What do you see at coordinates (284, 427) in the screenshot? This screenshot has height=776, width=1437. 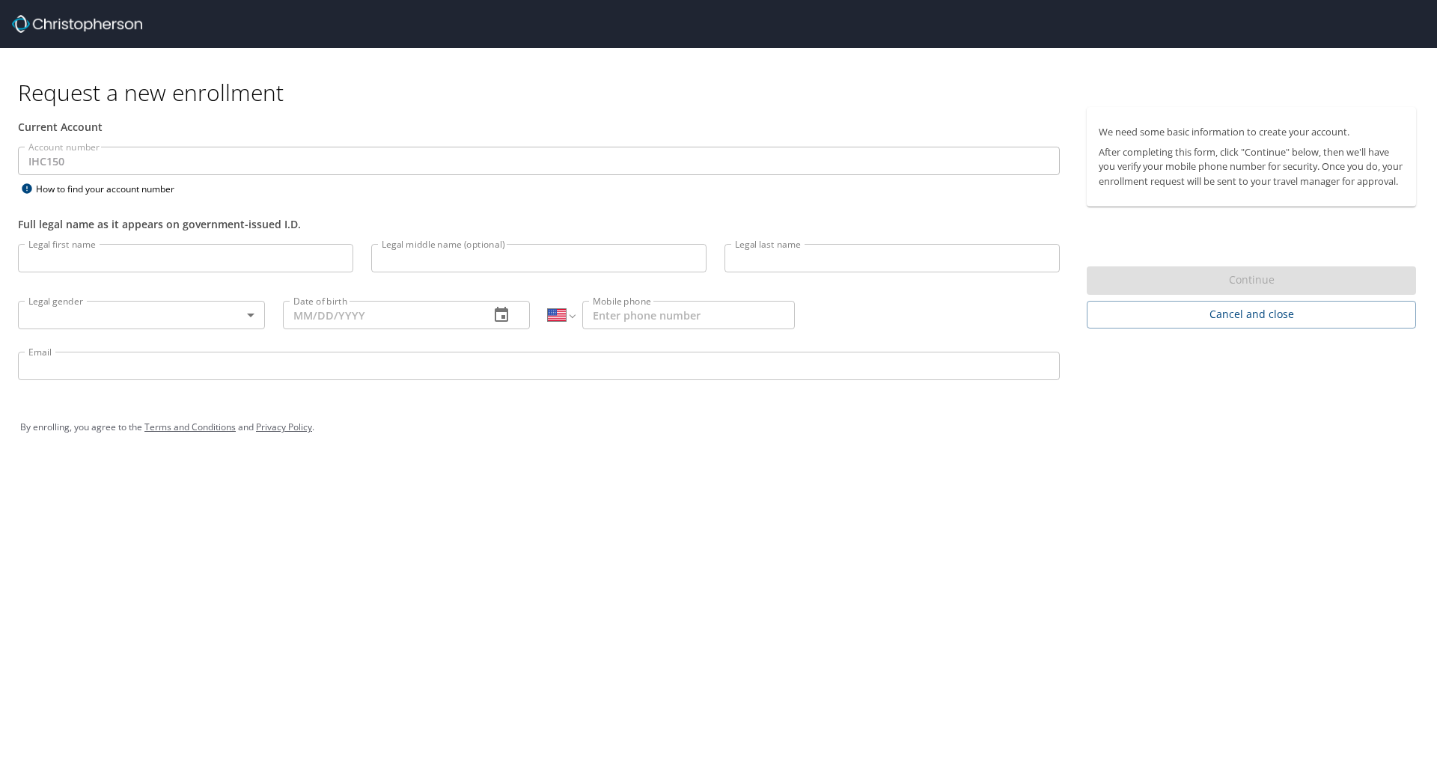 I see `a: Privacy Policy` at bounding box center [284, 427].